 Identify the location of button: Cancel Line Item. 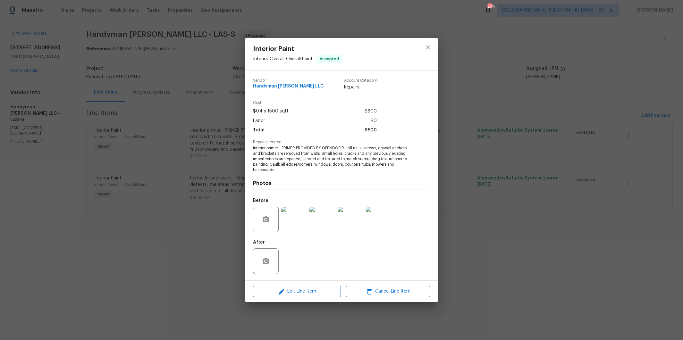
(388, 291).